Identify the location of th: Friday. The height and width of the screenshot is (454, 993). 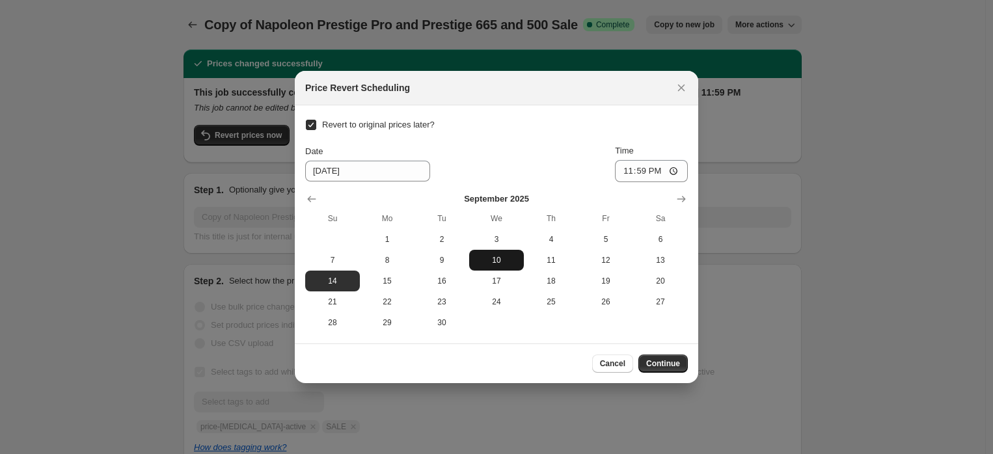
(606, 219).